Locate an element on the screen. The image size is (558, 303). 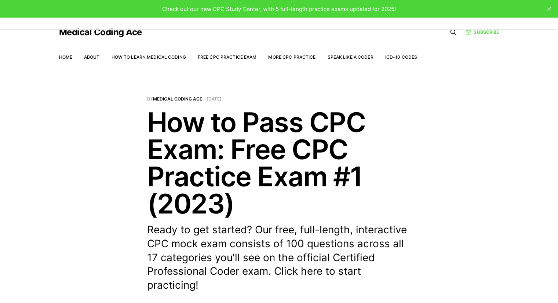
a: More CPC Practice is located at coordinates (291, 57).